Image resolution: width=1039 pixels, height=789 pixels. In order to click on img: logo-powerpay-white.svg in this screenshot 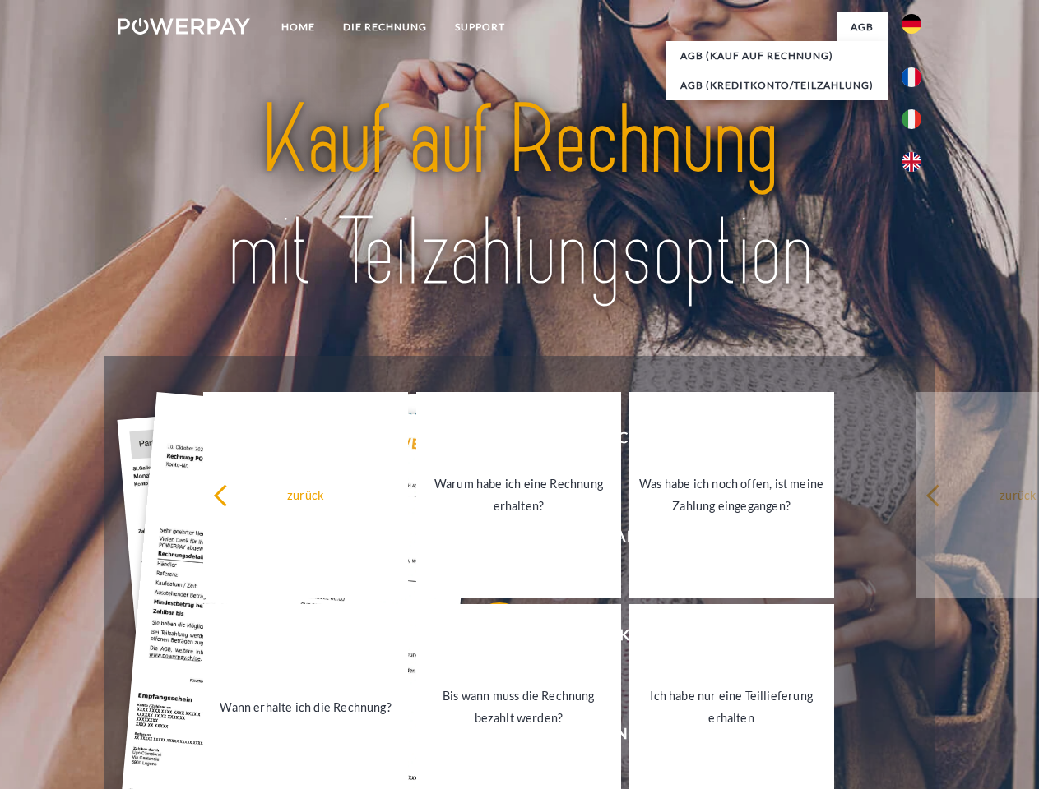, I will do `click(183, 26)`.